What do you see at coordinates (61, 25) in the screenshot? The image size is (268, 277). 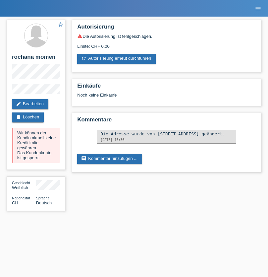 I see `a: star_border` at bounding box center [61, 25].